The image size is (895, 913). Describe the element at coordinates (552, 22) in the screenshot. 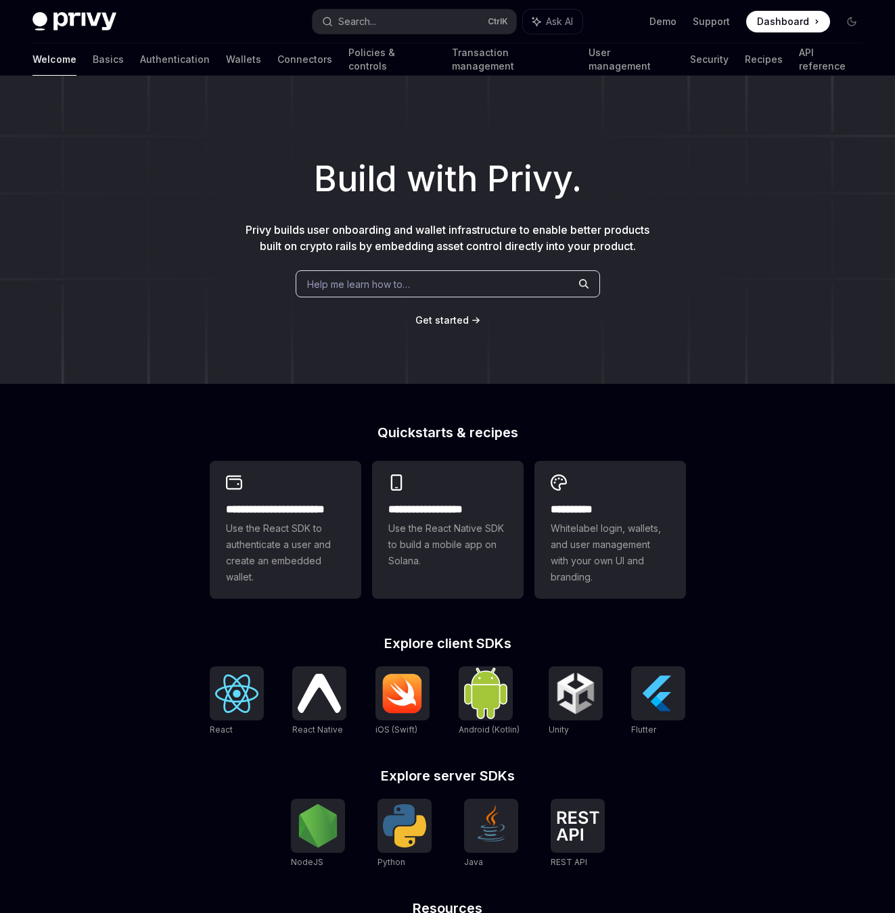

I see `button: Ask AI` at that location.